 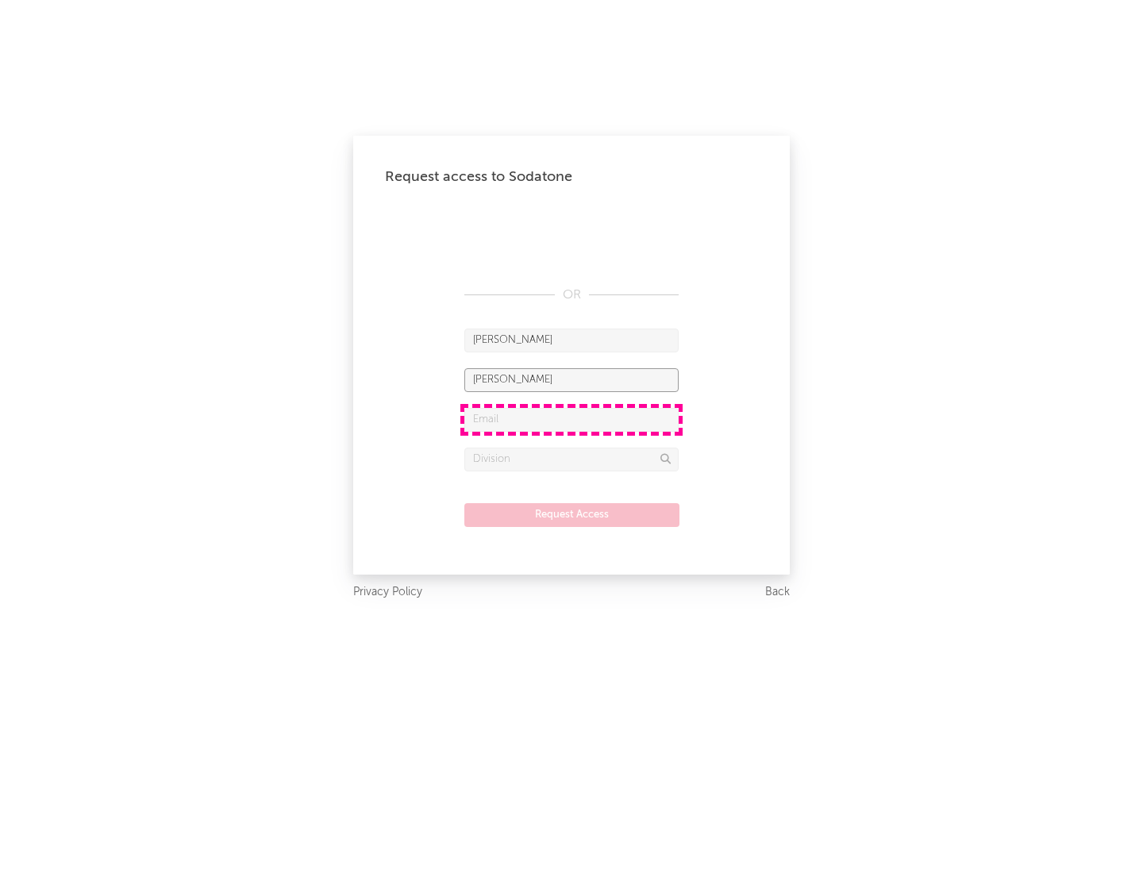 I want to click on input: Last Name, so click(x=571, y=380).